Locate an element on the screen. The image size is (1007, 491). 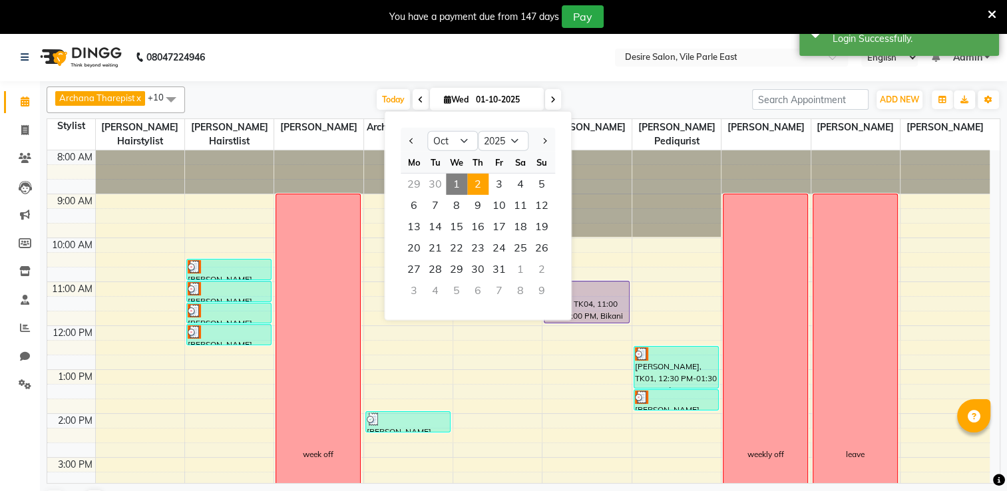
span: 8 is located at coordinates (457, 206).